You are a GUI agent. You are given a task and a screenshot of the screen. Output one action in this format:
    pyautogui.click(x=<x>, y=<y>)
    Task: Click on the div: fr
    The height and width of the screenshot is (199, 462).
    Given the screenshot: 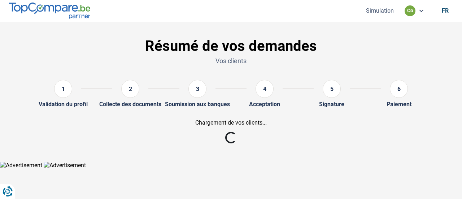 What is the action you would take?
    pyautogui.click(x=445, y=10)
    